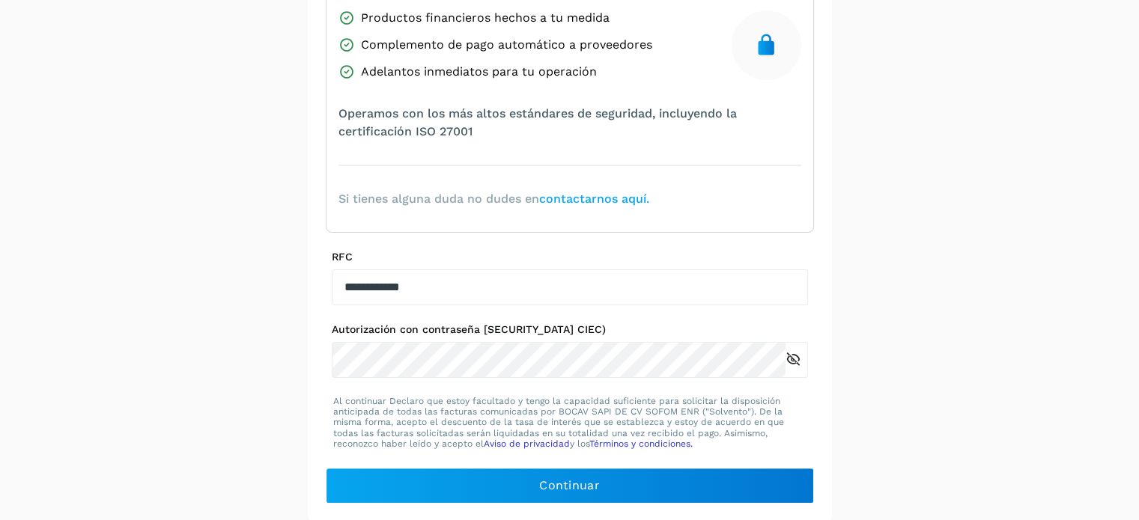 The width and height of the screenshot is (1139, 520). Describe the element at coordinates (485, 18) in the screenshot. I see `span: Productos financieros hechos a tu medida` at that location.